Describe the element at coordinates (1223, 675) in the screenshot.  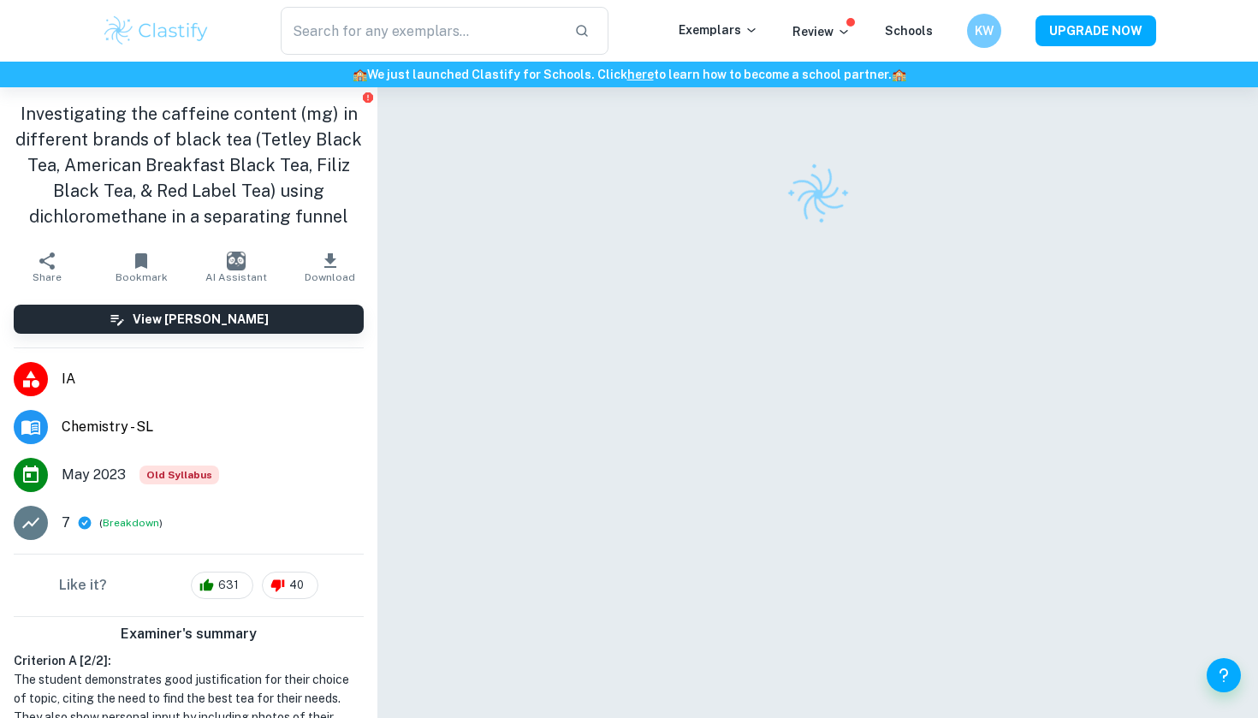
I see `button: Help and Feedback` at that location.